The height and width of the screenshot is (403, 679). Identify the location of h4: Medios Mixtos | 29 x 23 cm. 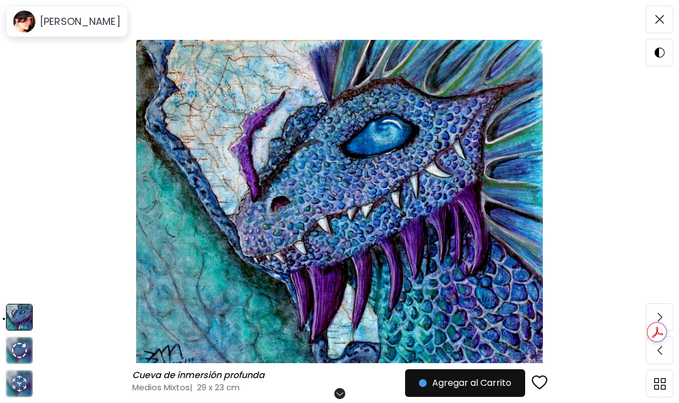
(287, 387).